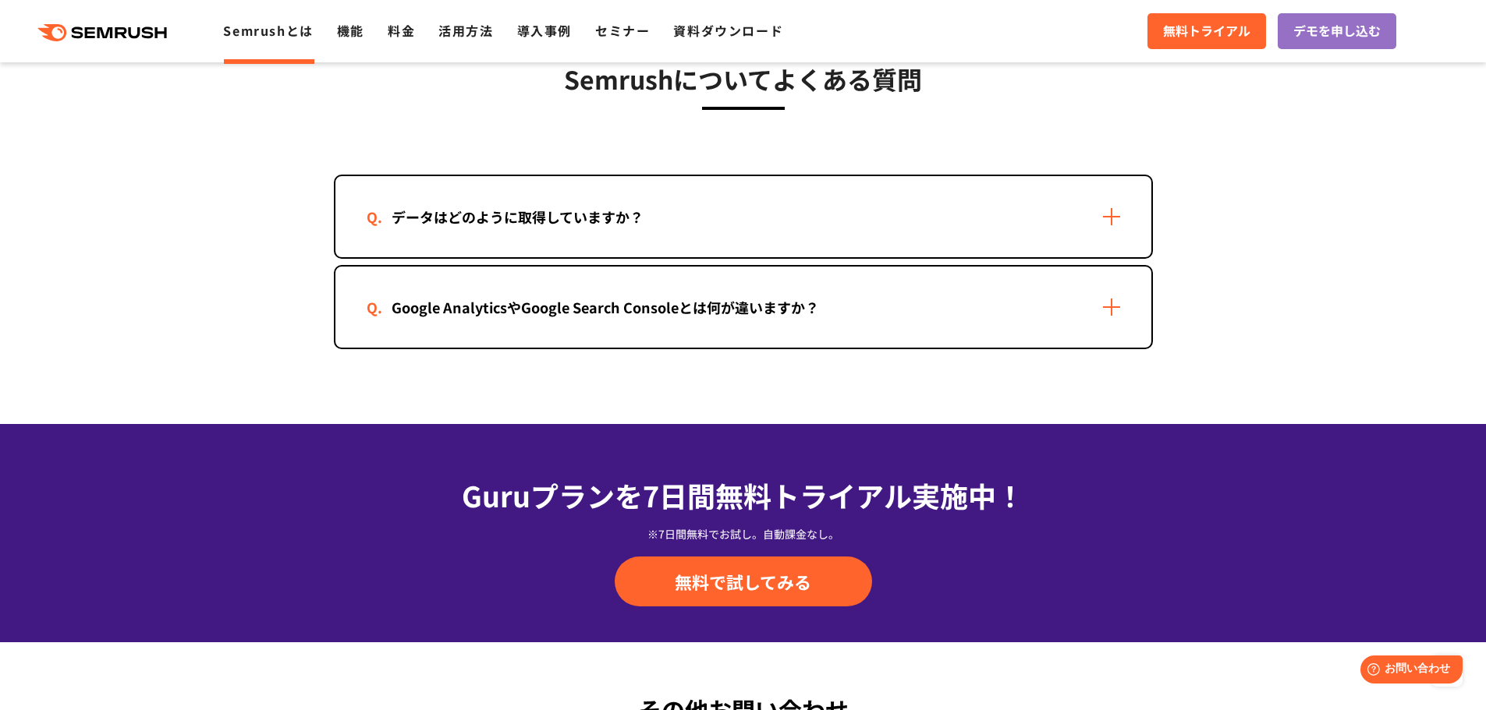 This screenshot has width=1486, height=710. Describe the element at coordinates (743, 534) in the screenshot. I see `div: ※7日間無料でお試し。自動課金なし。` at that location.